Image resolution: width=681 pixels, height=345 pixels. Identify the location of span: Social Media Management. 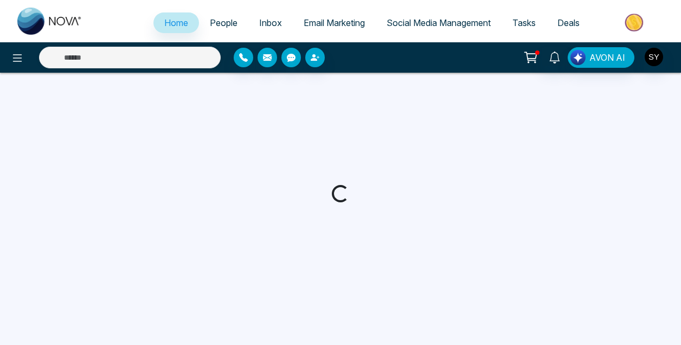
(439, 23).